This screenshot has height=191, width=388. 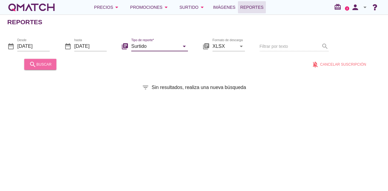 I want to click on div: Precios, so click(x=107, y=7).